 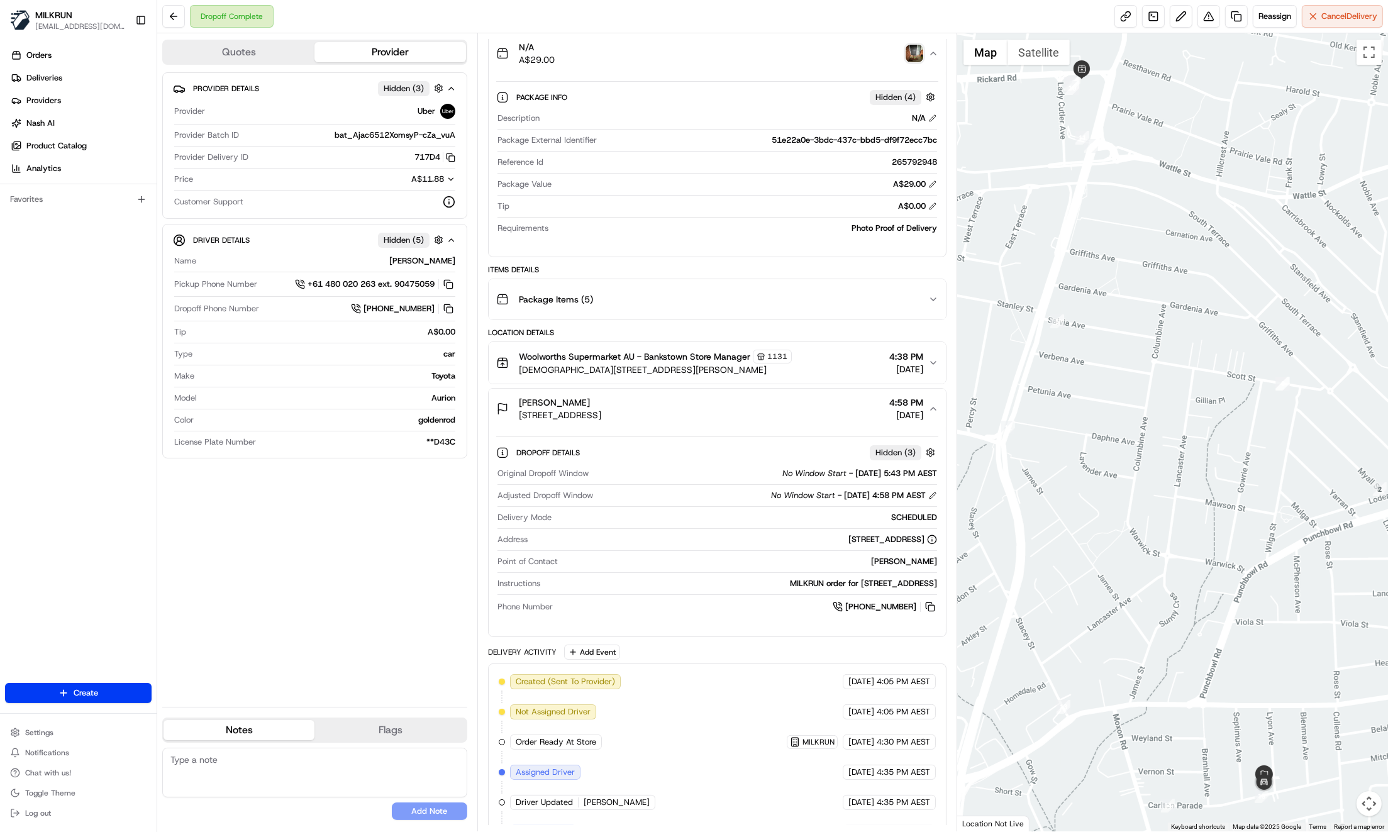 What do you see at coordinates (412, 88) in the screenshot?
I see `button: Hidden (3)` at bounding box center [412, 88].